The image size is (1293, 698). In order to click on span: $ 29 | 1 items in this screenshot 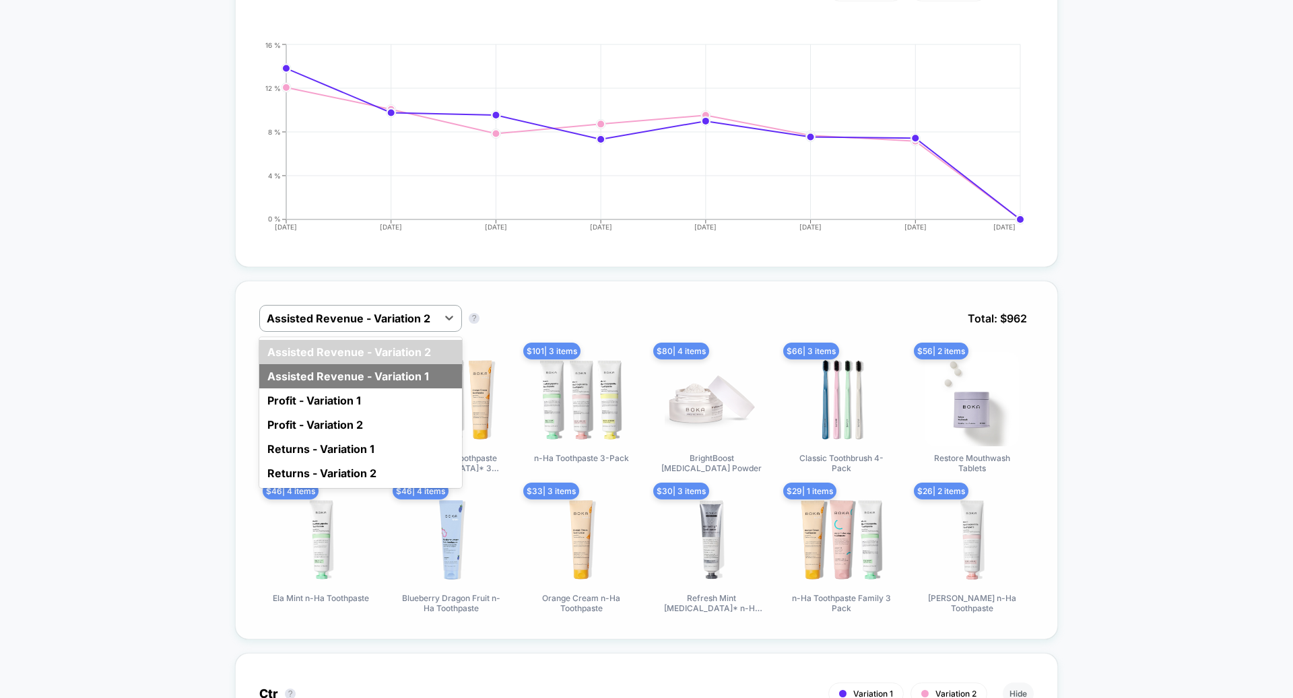, I will do `click(809, 491)`.